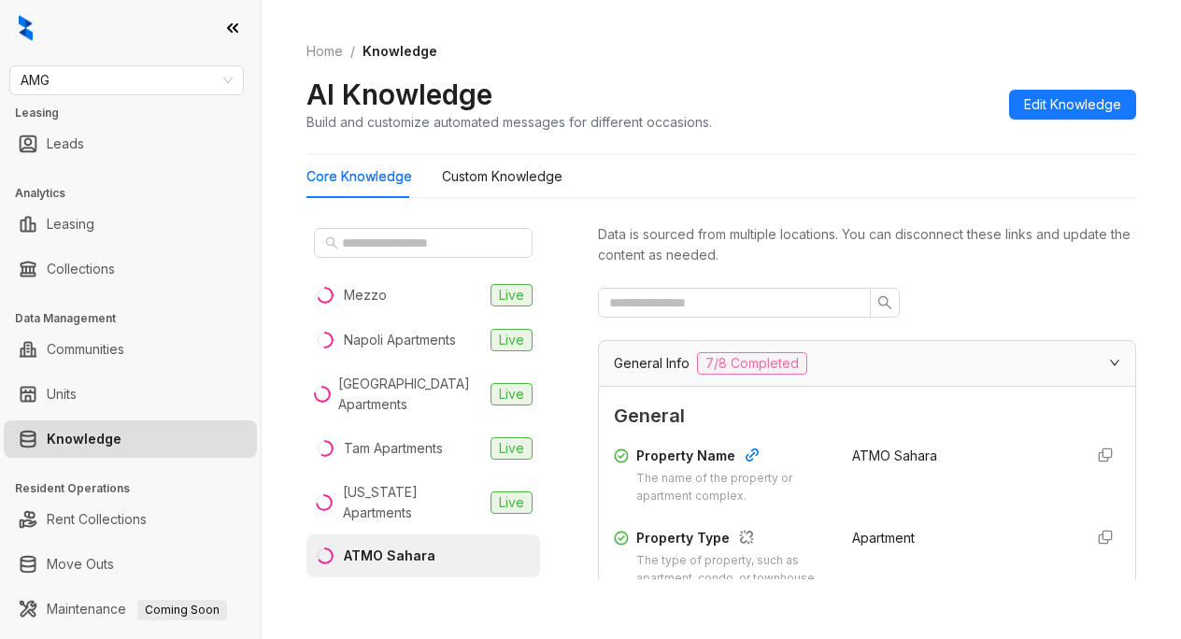 The width and height of the screenshot is (1181, 639). I want to click on span: General Info, so click(651, 363).